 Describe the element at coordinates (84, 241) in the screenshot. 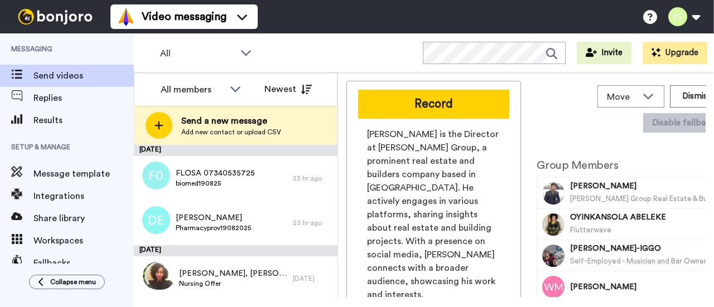

I see `span: Workspaces` at that location.